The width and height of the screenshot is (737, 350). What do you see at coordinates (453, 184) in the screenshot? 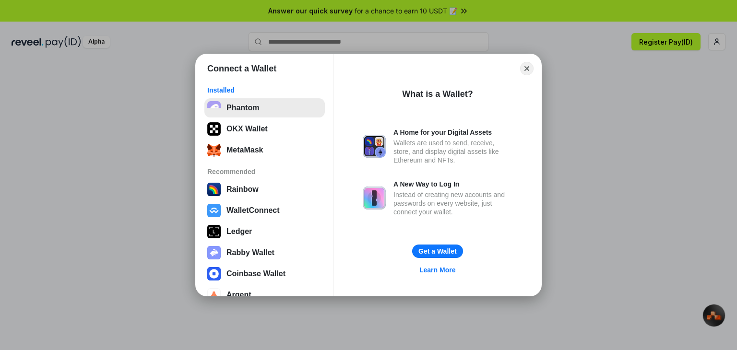
I see `div: A New Way to Log In` at bounding box center [453, 184].